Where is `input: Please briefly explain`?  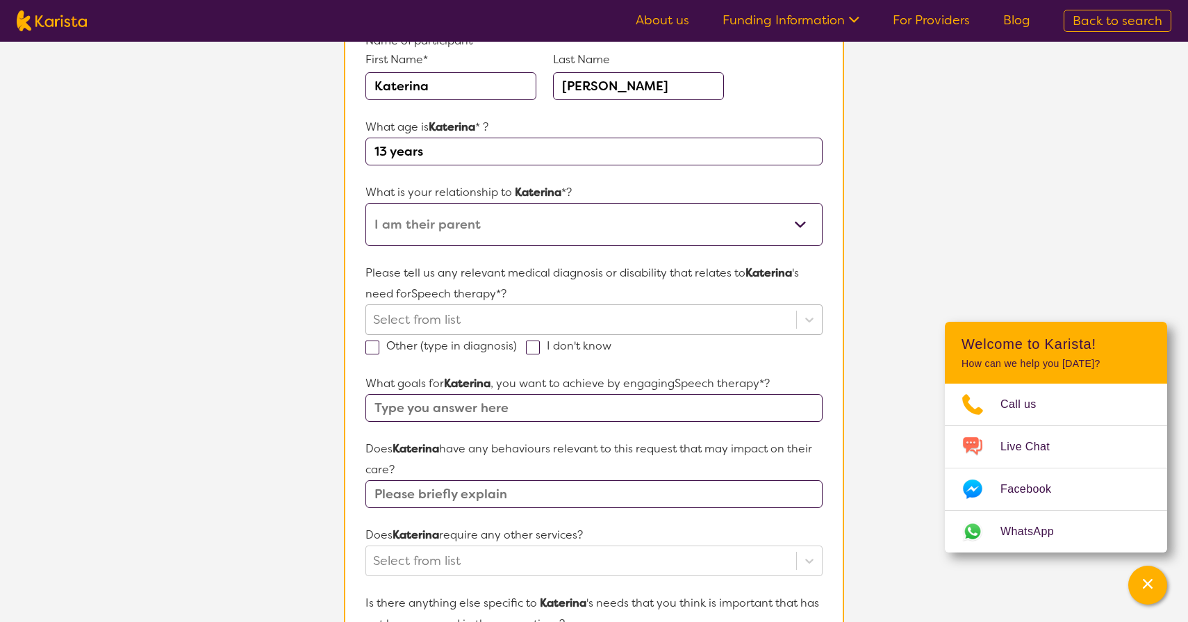
input: Please briefly explain is located at coordinates (594, 494).